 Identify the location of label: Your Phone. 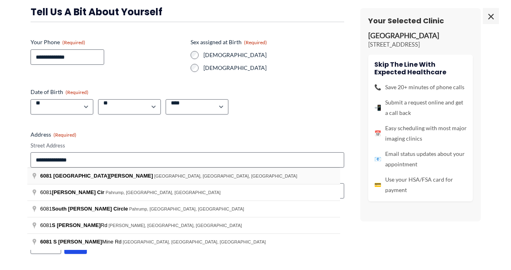
(107, 42).